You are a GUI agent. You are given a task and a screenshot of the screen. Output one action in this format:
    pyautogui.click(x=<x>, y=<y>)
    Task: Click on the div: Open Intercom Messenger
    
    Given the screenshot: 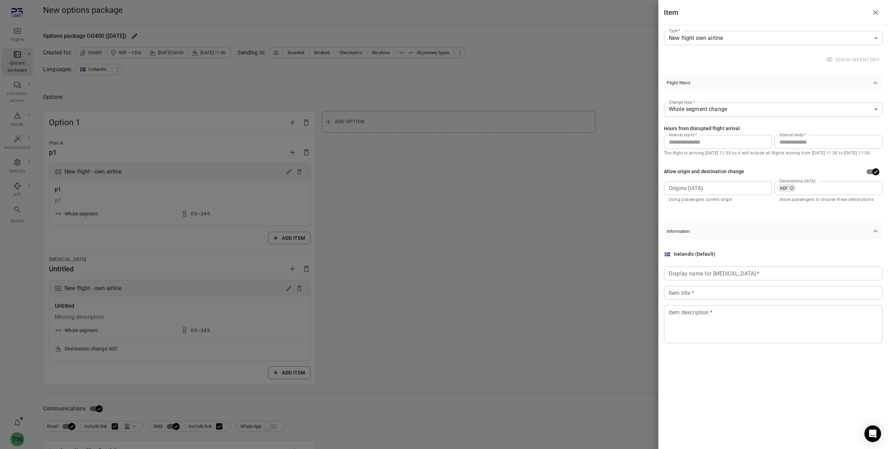 What is the action you would take?
    pyautogui.click(x=873, y=434)
    